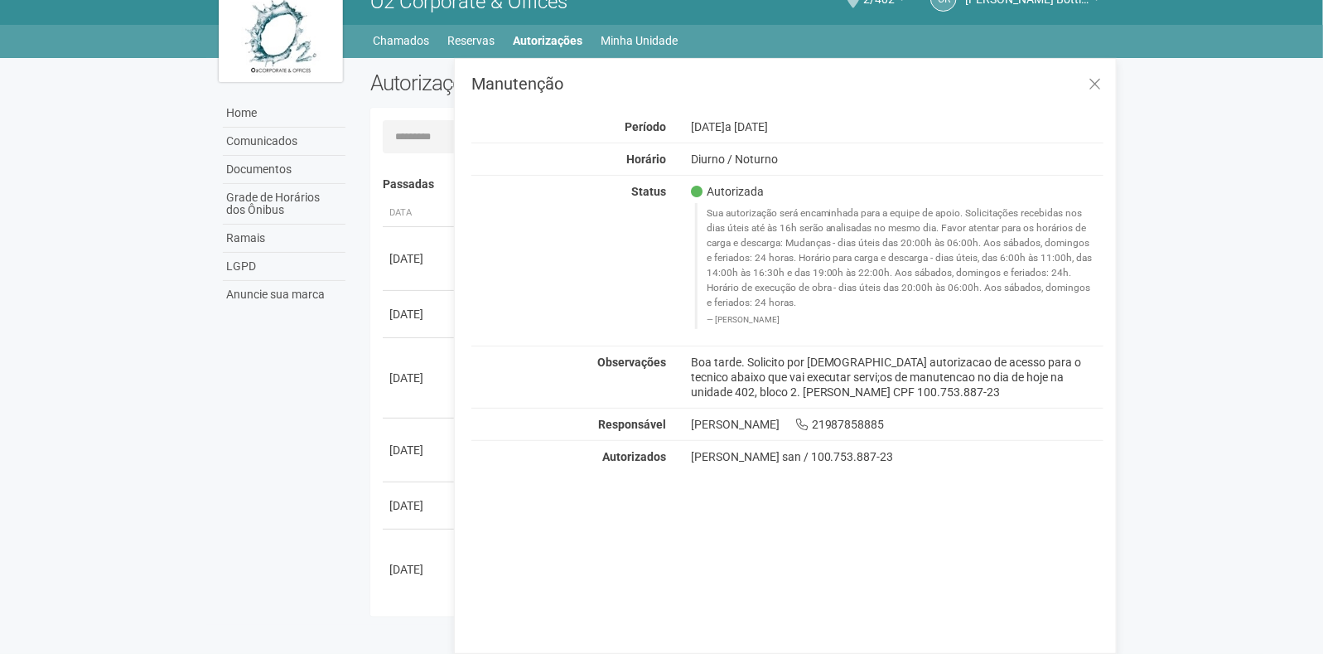 The height and width of the screenshot is (654, 1323). Describe the element at coordinates (646, 159) in the screenshot. I see `strong: Horário` at that location.